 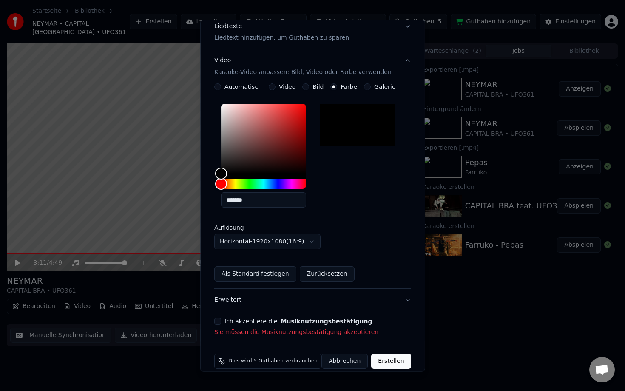 What do you see at coordinates (327, 274) in the screenshot?
I see `button: Zurücksetzen` at bounding box center [327, 274].